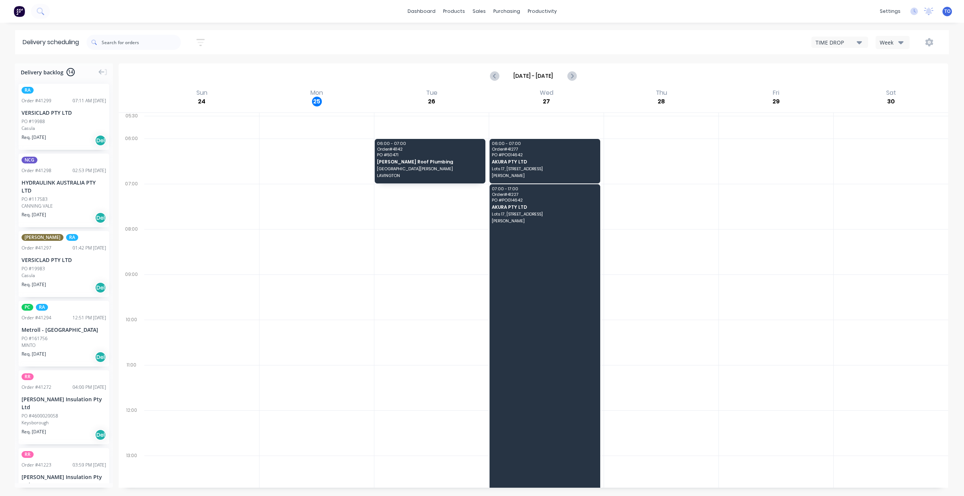 The width and height of the screenshot is (964, 496). I want to click on div: PO #19983, so click(33, 269).